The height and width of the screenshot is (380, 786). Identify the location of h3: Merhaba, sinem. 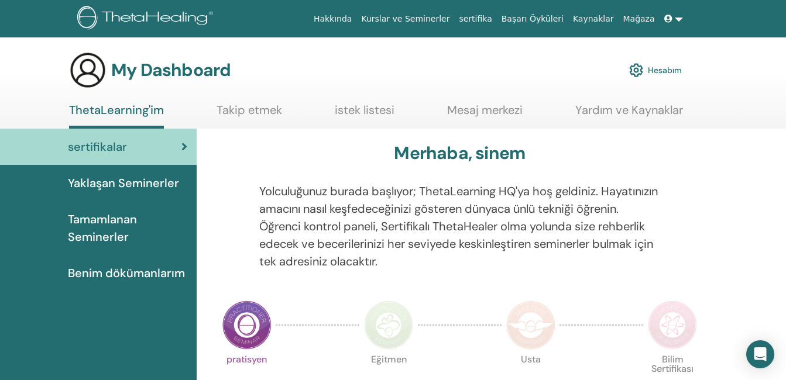
(459, 153).